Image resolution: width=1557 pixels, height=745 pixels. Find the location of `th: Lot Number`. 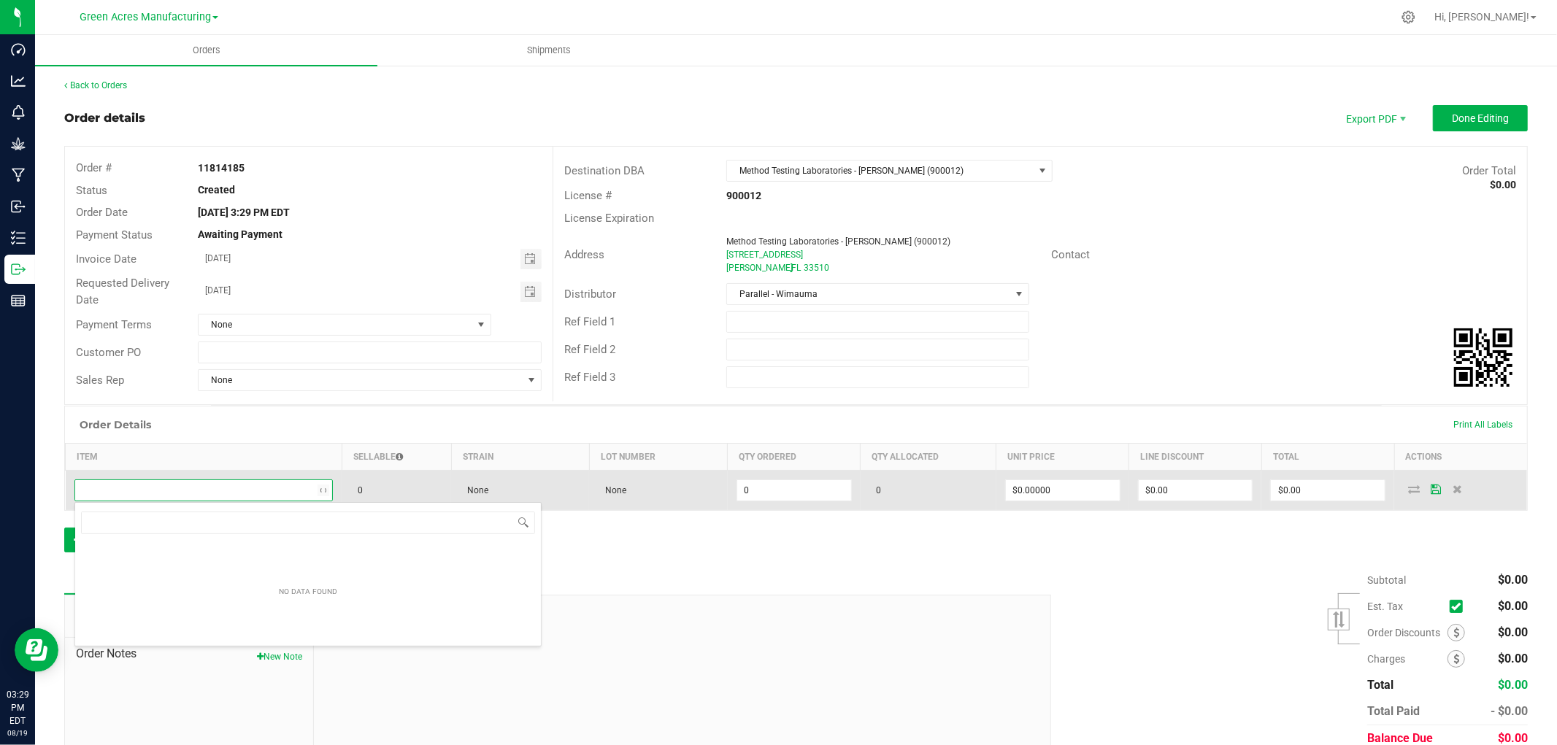

th: Lot Number is located at coordinates (658, 457).